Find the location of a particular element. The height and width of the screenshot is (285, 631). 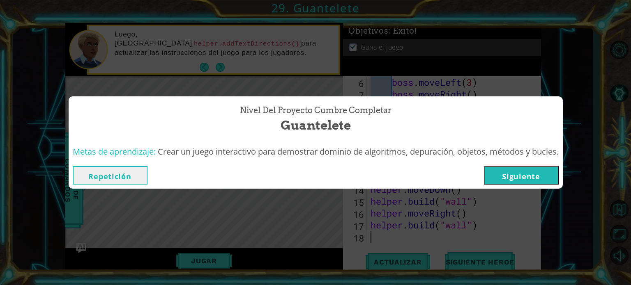

span: Crear un juego interactivo para demostrar dominio de algoritmos, depuración, objetos, métodos y b... is located at coordinates (358, 151).